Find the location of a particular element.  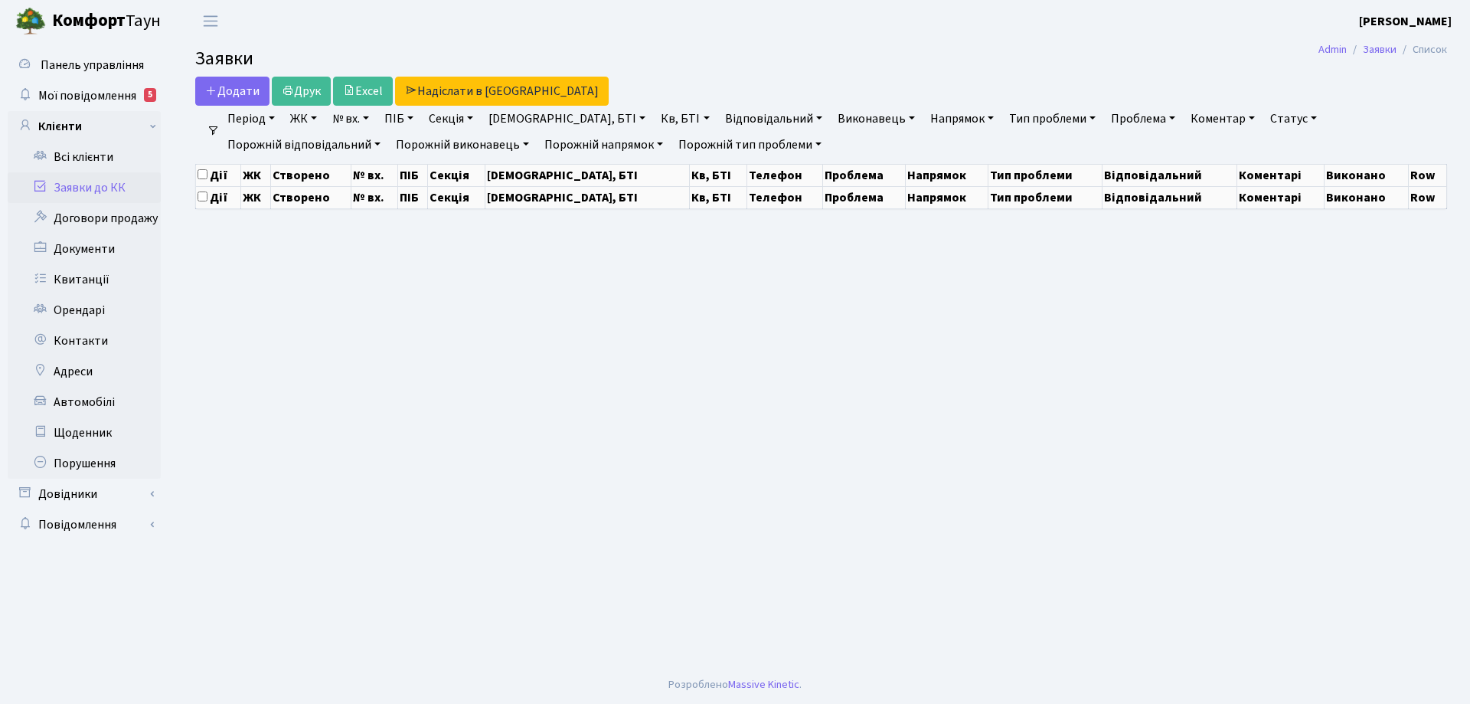

a: Заявки is located at coordinates (1380, 49).